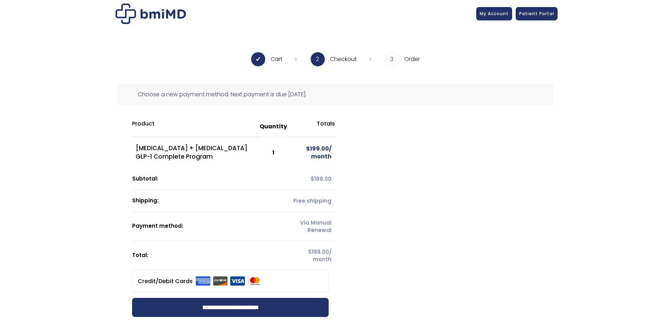 Image resolution: width=671 pixels, height=324 pixels. I want to click on th: Quantity, so click(273, 126).